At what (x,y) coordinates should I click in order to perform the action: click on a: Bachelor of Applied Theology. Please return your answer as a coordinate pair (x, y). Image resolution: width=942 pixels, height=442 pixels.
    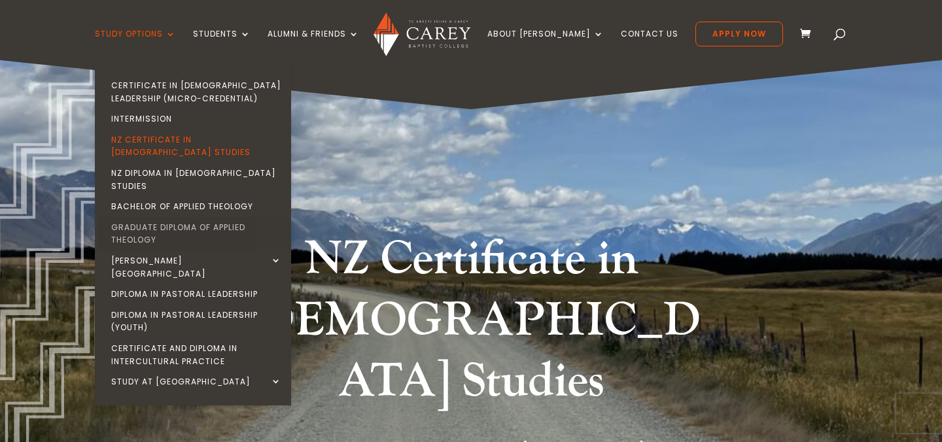
    Looking at the image, I should click on (196, 207).